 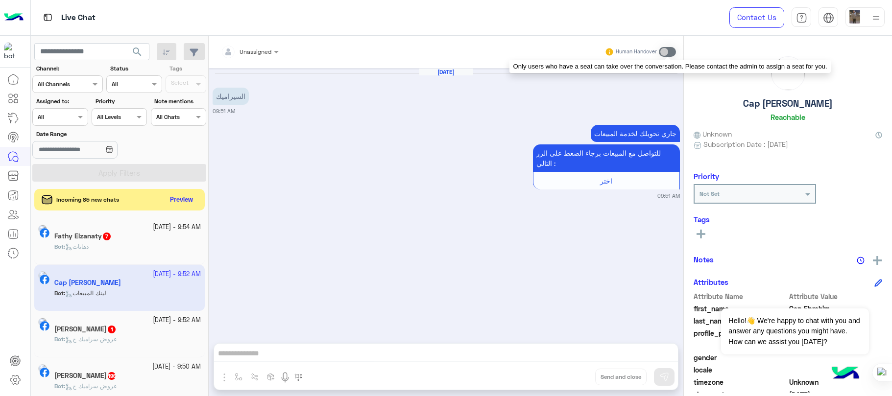 What do you see at coordinates (706, 176) in the screenshot?
I see `h6: Priority` at bounding box center [706, 176].